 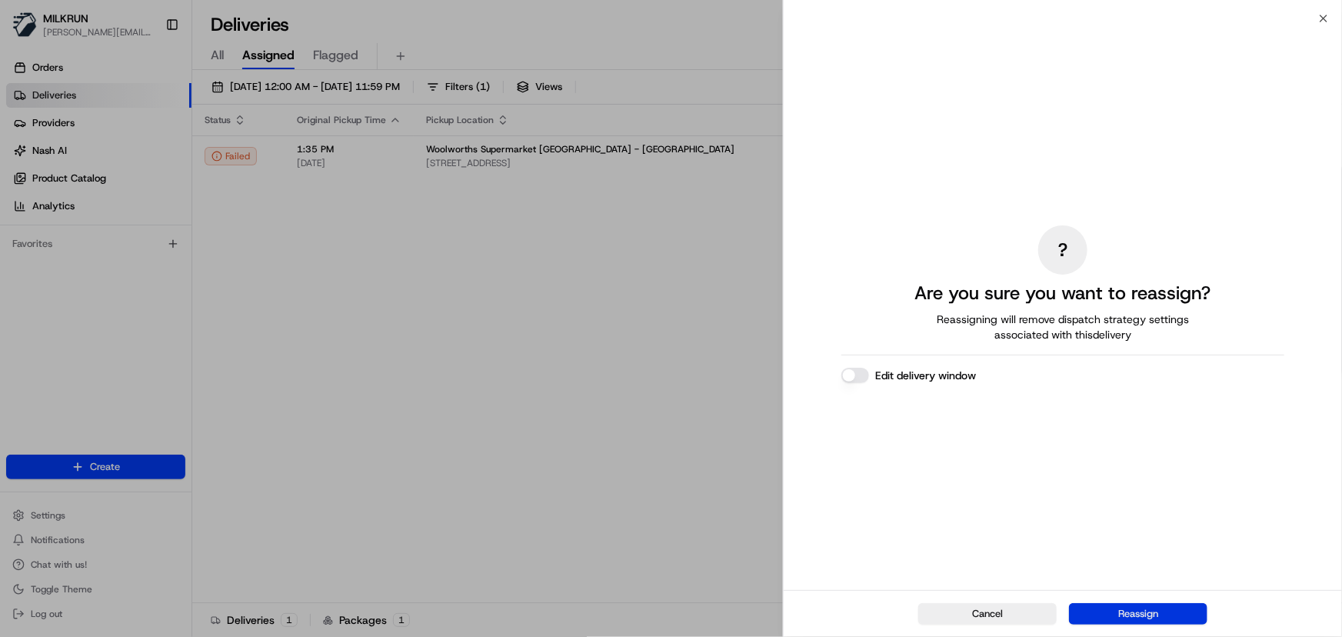 I want to click on h2: Are you sure you want to reassign?, so click(x=1062, y=293).